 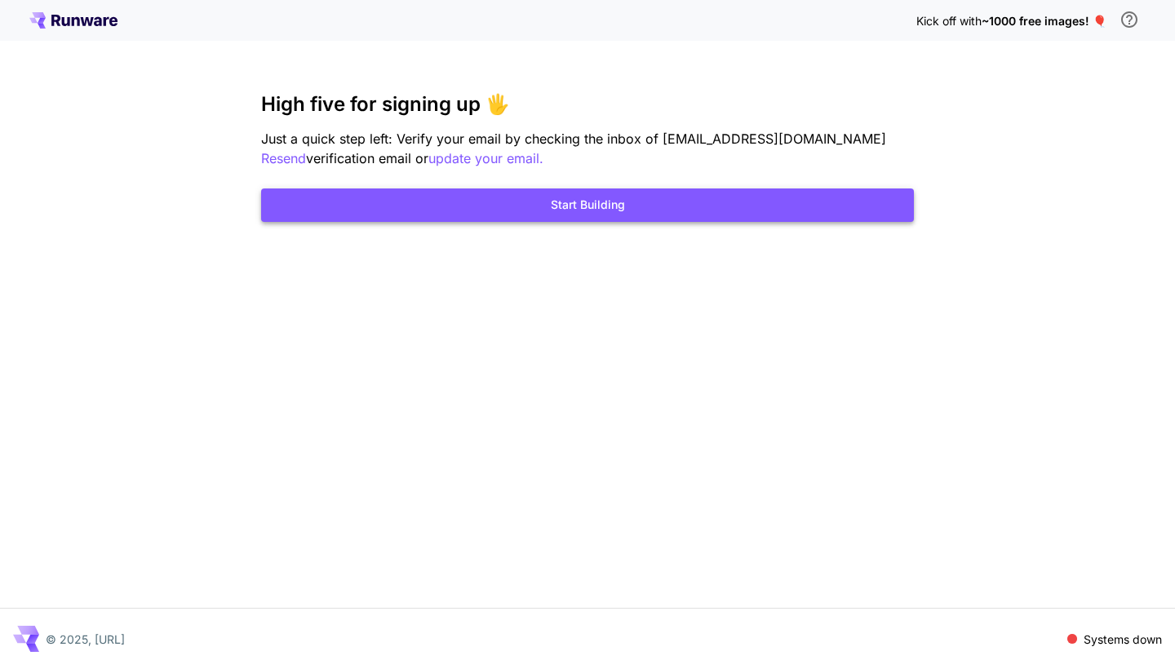 I want to click on button: update your email., so click(x=486, y=158).